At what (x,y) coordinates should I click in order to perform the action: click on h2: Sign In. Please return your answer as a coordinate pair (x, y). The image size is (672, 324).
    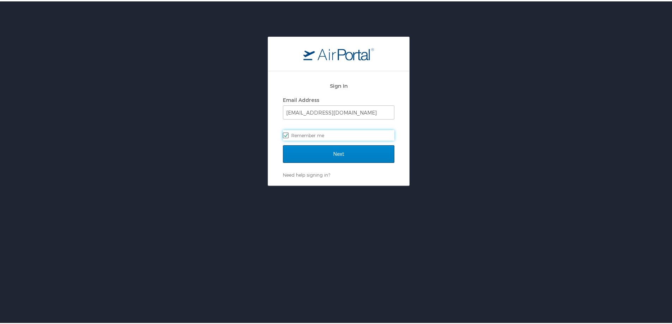
    Looking at the image, I should click on (338, 84).